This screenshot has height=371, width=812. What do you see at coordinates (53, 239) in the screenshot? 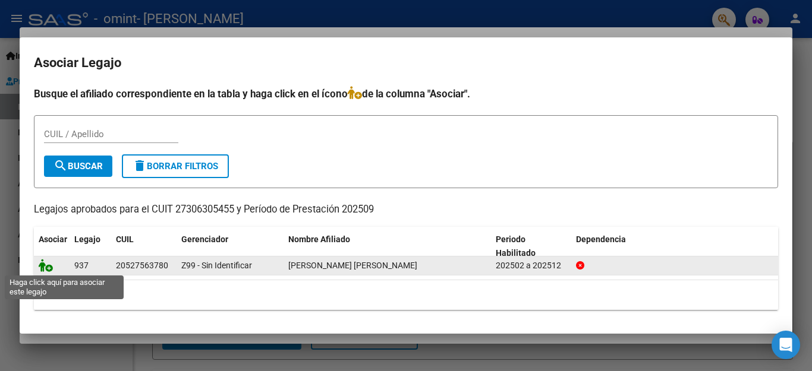
I see `span: Asociar` at bounding box center [53, 239].